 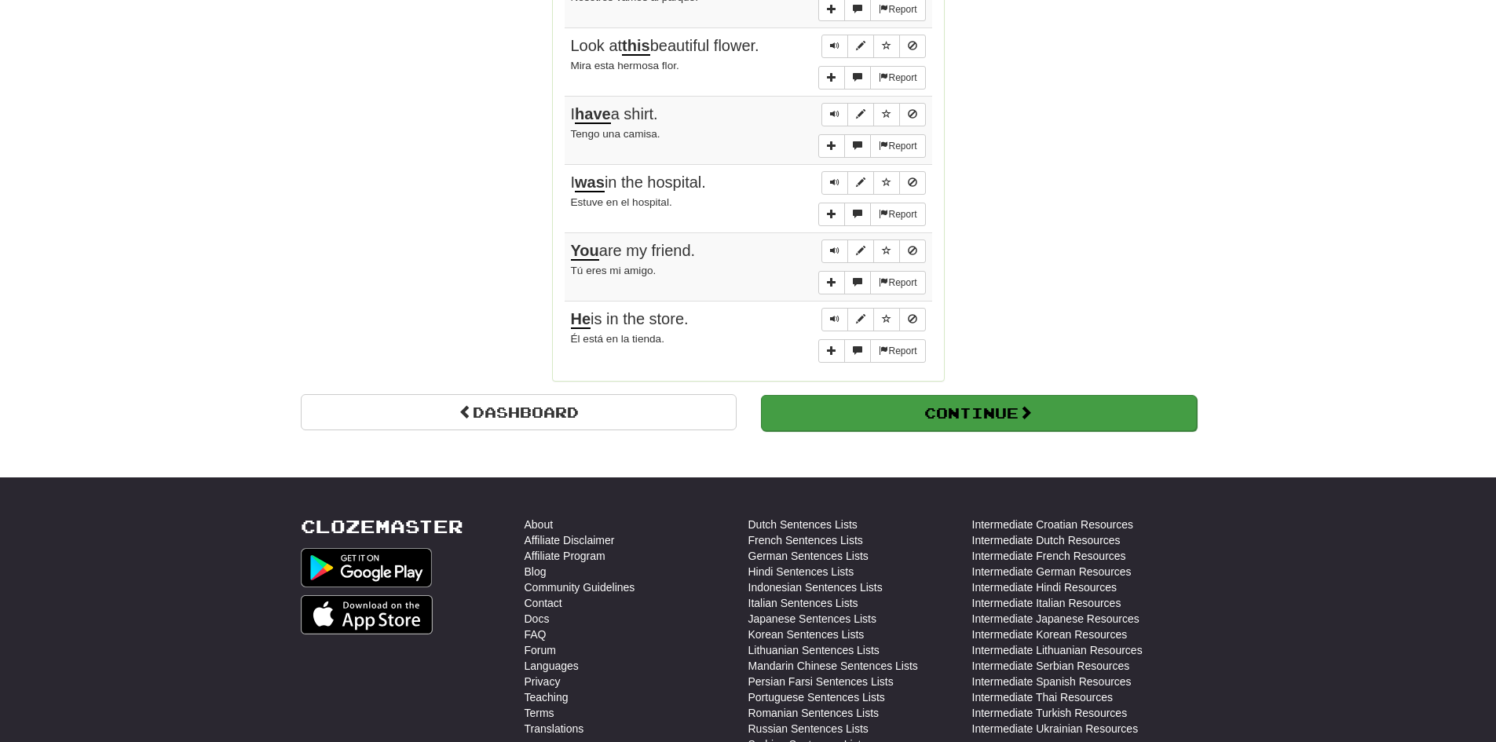 I want to click on a: Intermediate Japanese Resources, so click(x=1055, y=619).